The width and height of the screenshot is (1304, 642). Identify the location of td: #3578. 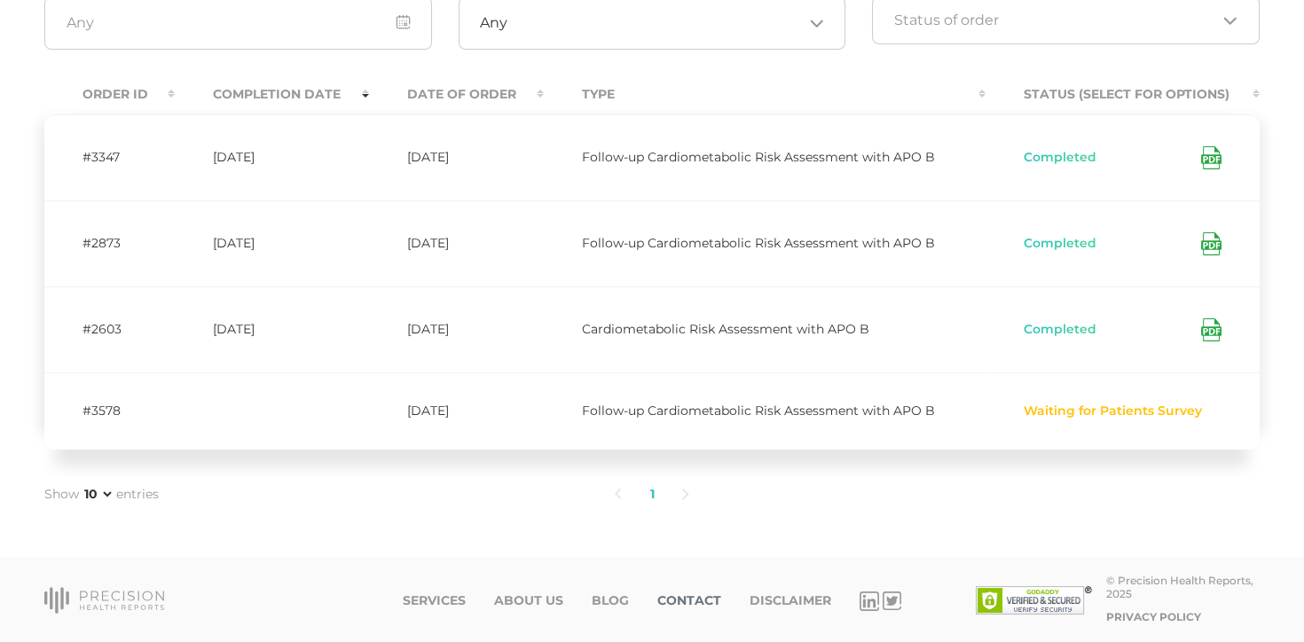
(109, 411).